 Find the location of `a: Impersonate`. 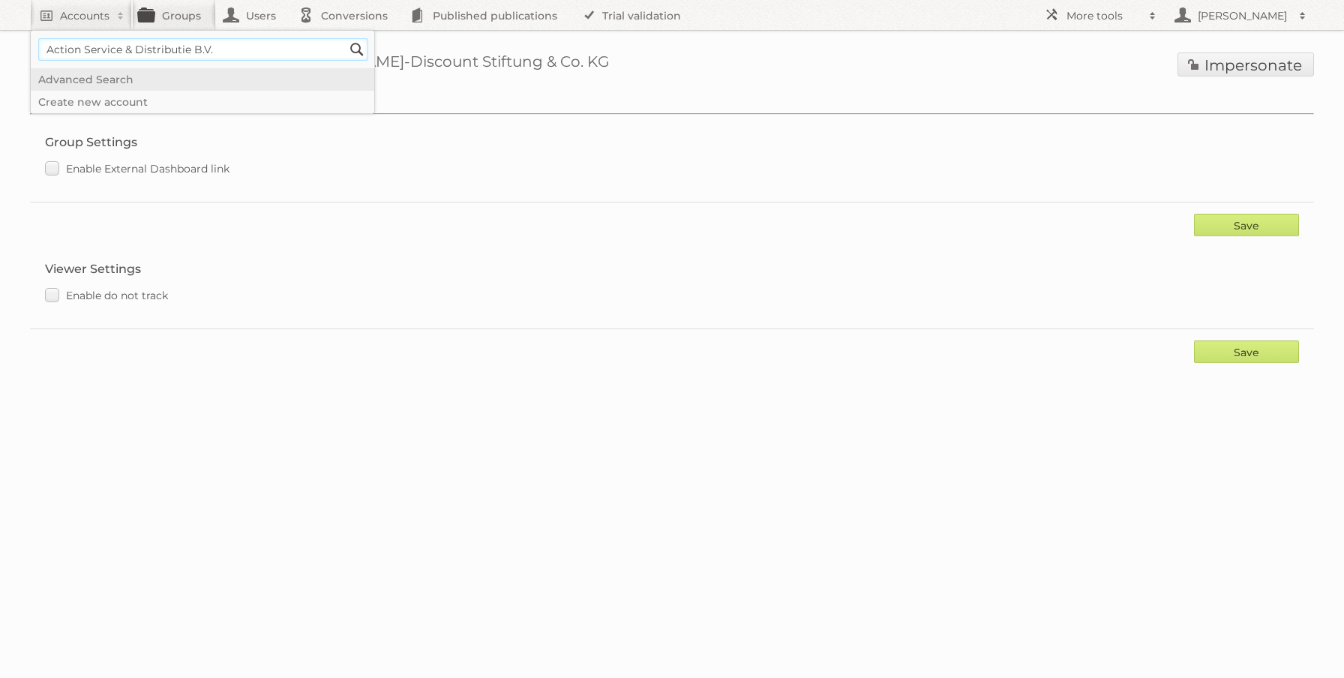

a: Impersonate is located at coordinates (1246, 64).